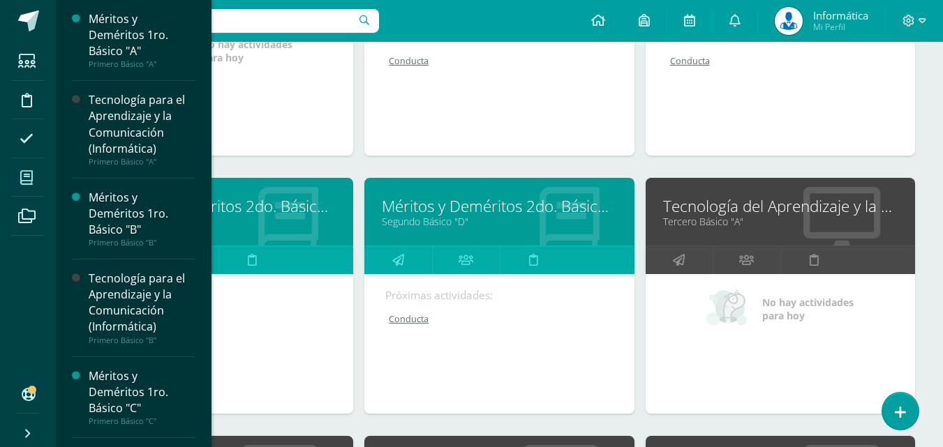  What do you see at coordinates (142, 218) in the screenshot?
I see `a: Méritos y Deméritos 1ro. Básico "B"Primero Básico "B"` at bounding box center [142, 218].